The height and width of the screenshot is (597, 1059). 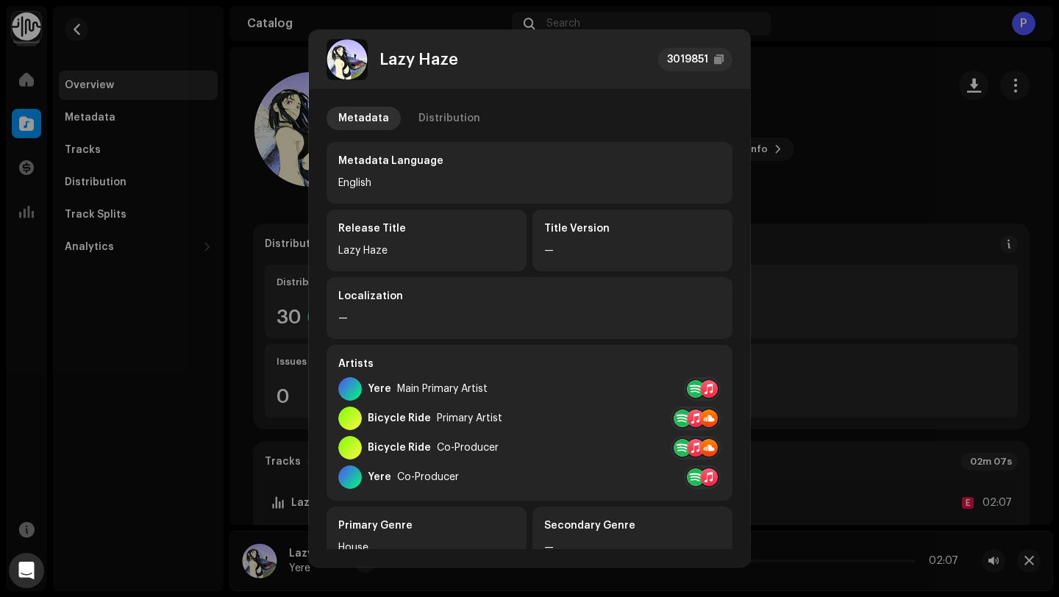 What do you see at coordinates (530, 183) in the screenshot?
I see `div: English` at bounding box center [530, 183].